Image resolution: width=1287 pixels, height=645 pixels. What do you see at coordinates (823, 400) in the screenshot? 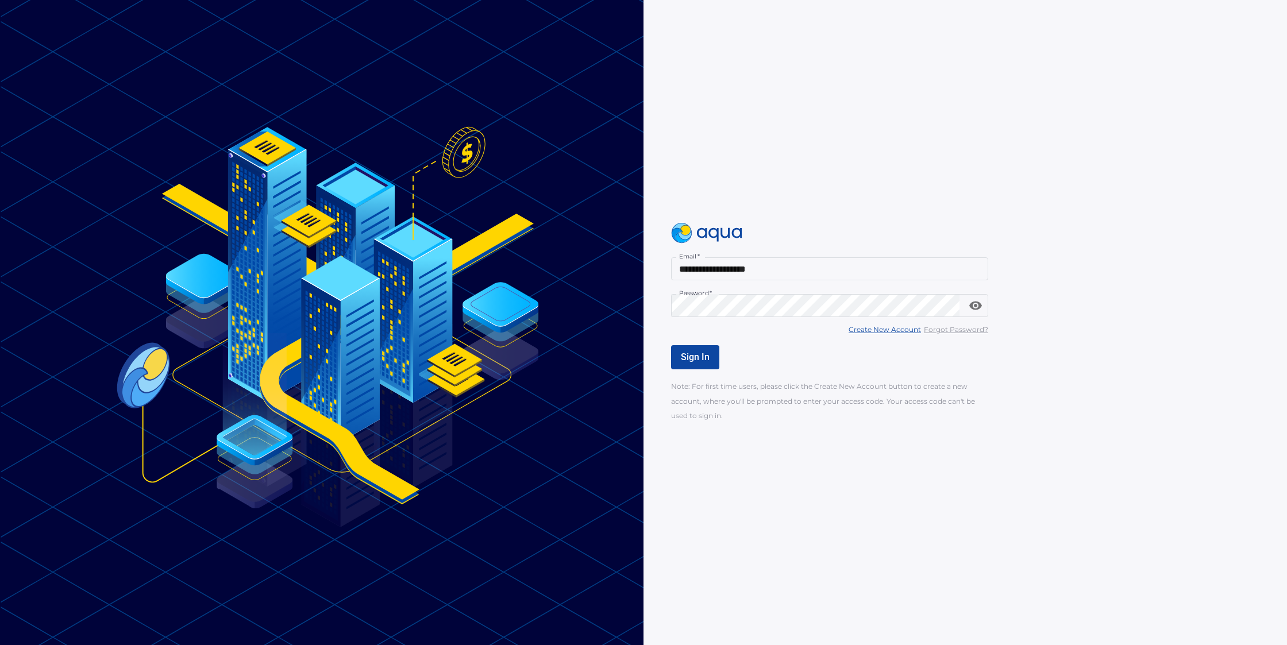
I see `span: Note: For first time users, please click the Create New Account button to create a new account, w...` at bounding box center [823, 400].